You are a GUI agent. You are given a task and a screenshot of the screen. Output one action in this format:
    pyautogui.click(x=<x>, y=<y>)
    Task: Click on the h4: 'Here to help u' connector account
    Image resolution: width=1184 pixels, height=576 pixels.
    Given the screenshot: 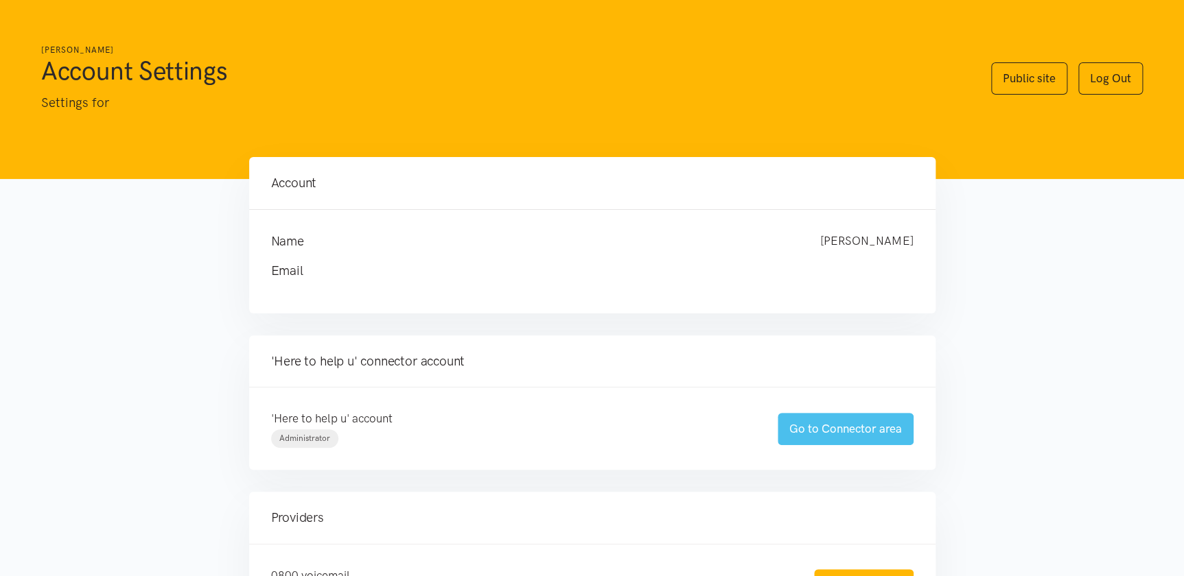 What is the action you would take?
    pyautogui.click(x=592, y=362)
    